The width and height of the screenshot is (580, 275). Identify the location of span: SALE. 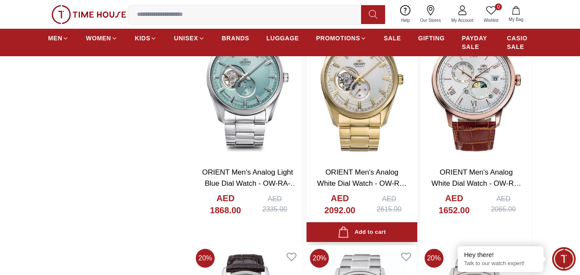
(392, 38).